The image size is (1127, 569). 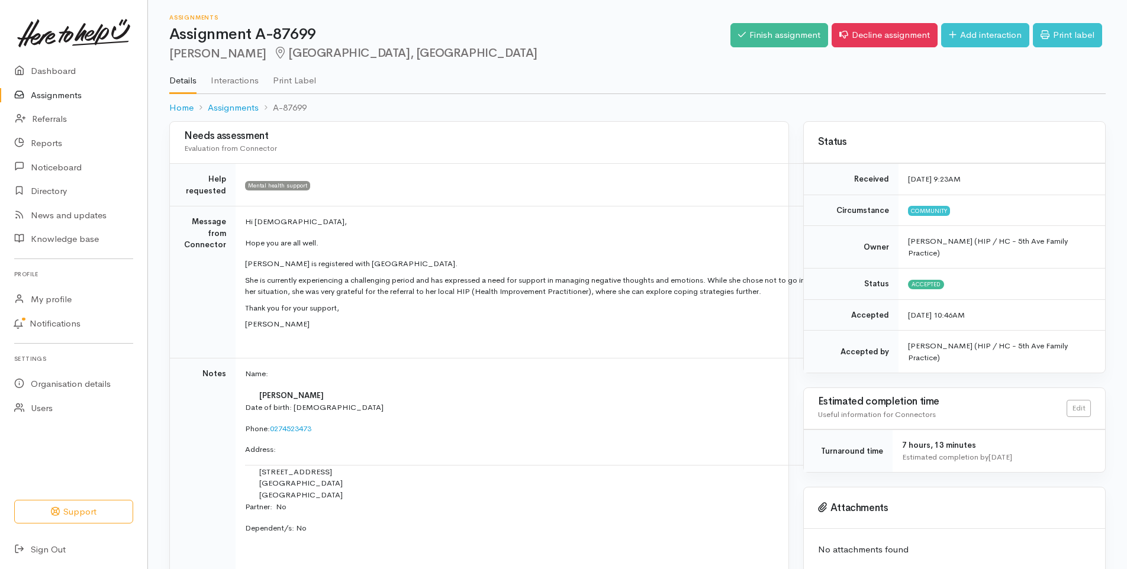 What do you see at coordinates (876, 414) in the screenshot?
I see `span: Useful information for Connectors` at bounding box center [876, 414].